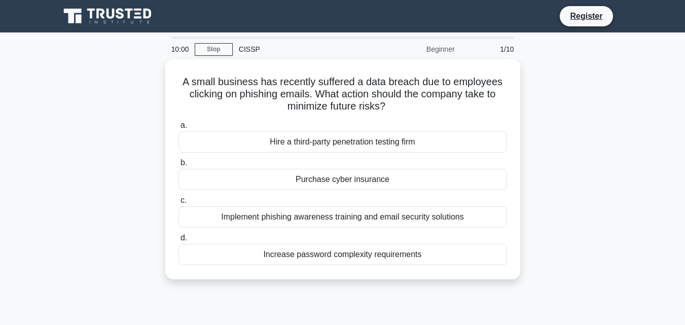 The width and height of the screenshot is (685, 325). I want to click on div: Purchase cyber insurance, so click(343, 180).